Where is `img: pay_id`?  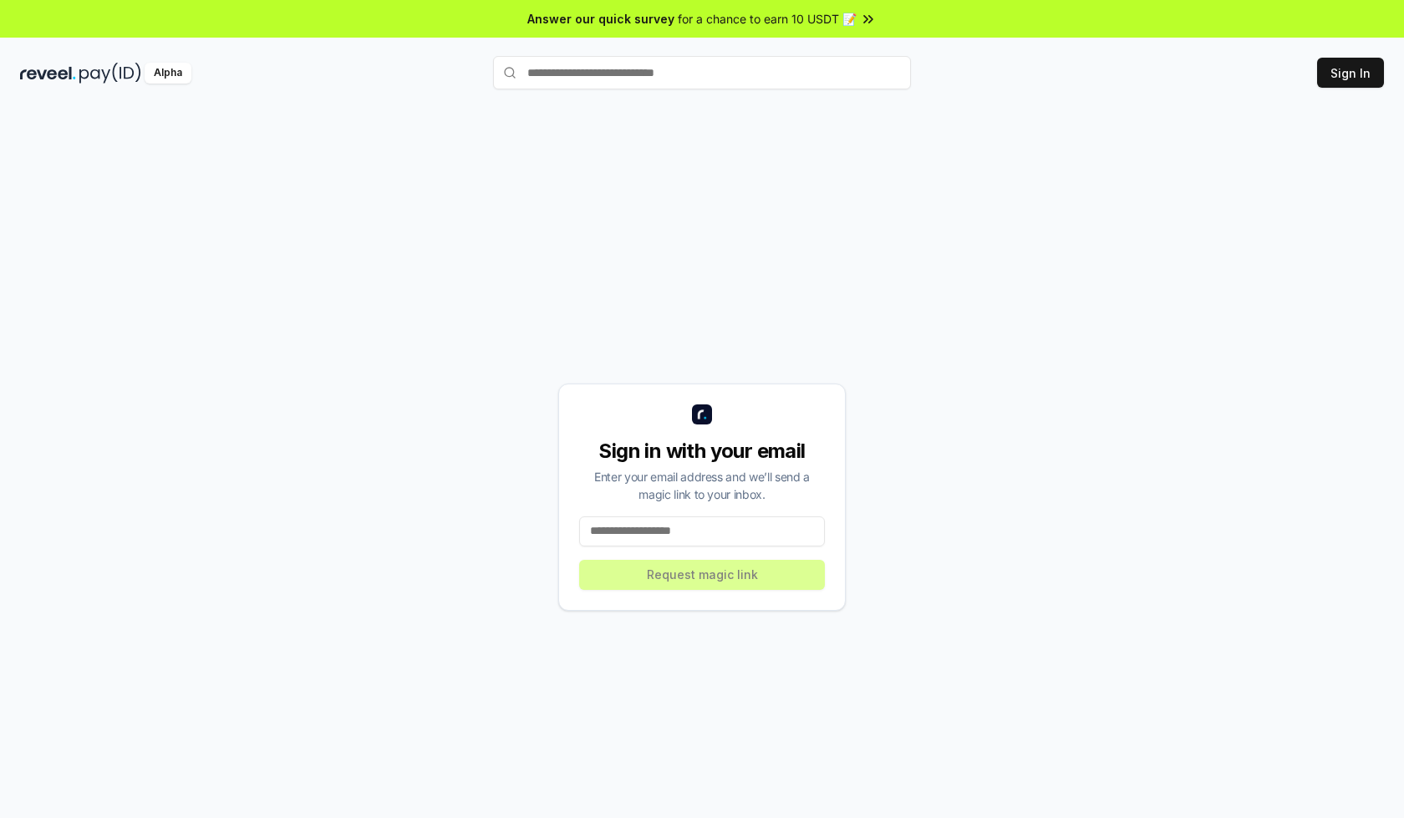 img: pay_id is located at coordinates (110, 73).